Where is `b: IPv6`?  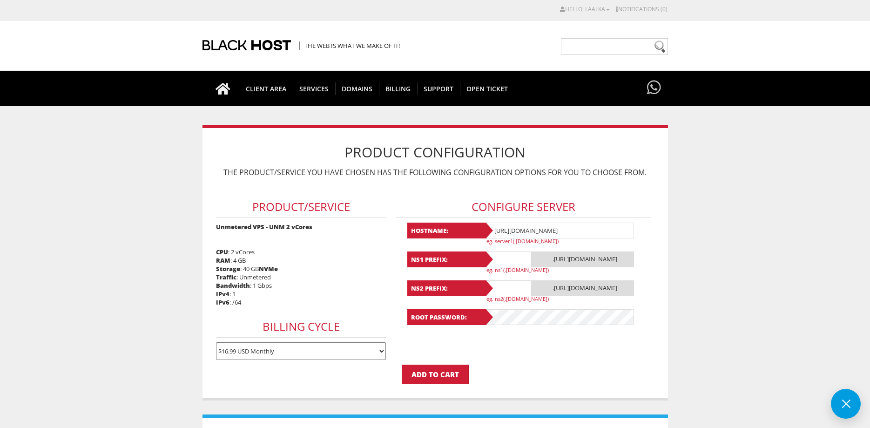 b: IPv6 is located at coordinates (223, 302).